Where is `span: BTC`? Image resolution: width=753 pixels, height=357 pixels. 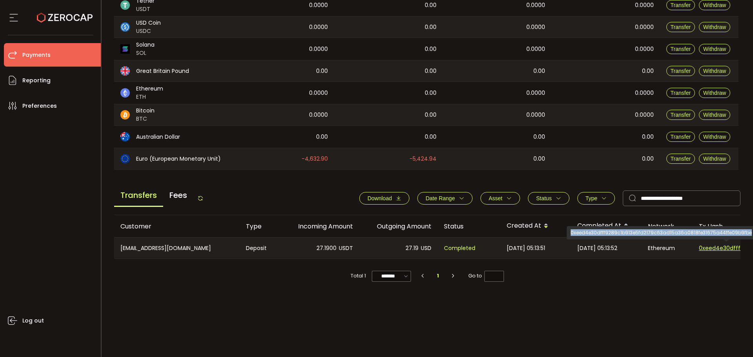 span: BTC is located at coordinates (145, 119).